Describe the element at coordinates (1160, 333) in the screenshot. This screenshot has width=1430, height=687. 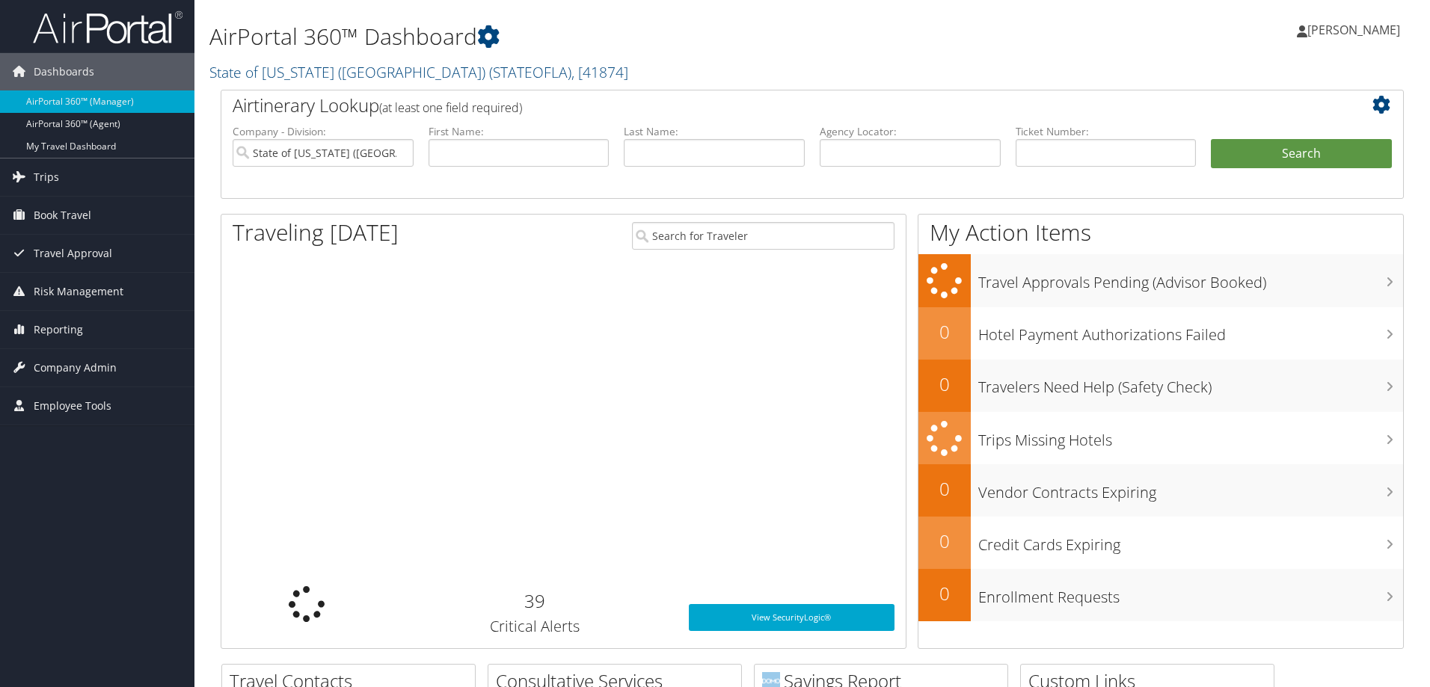
I see `a: 0Hotel Payment Authorizations Failed` at that location.